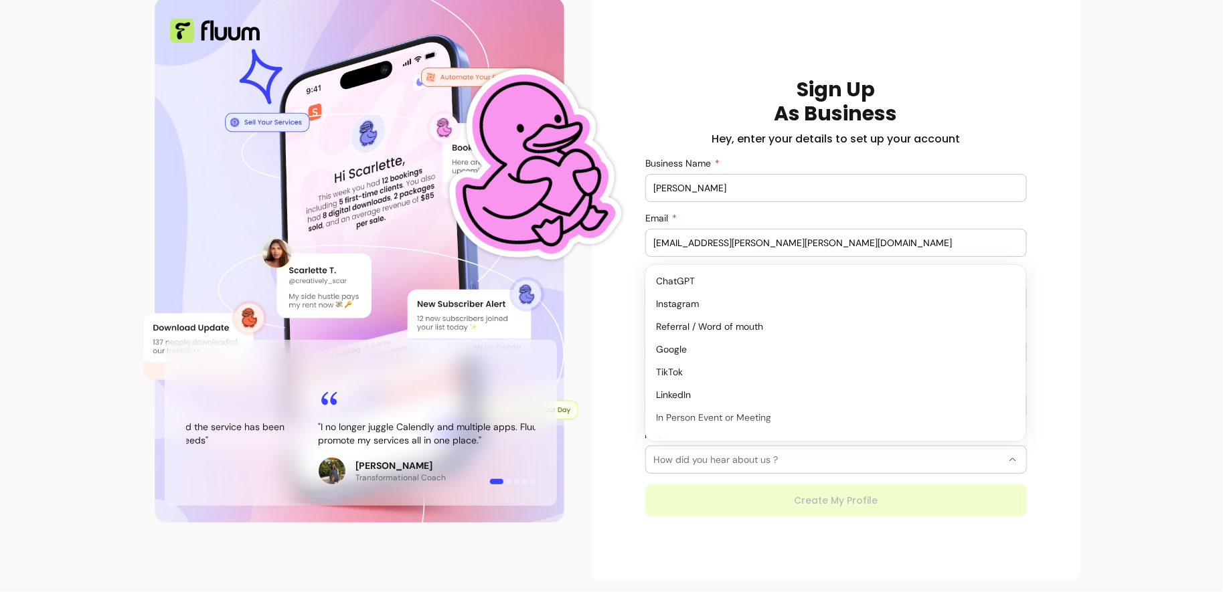 Image resolution: width=1223 pixels, height=592 pixels. I want to click on span: TikTok, so click(828, 372).